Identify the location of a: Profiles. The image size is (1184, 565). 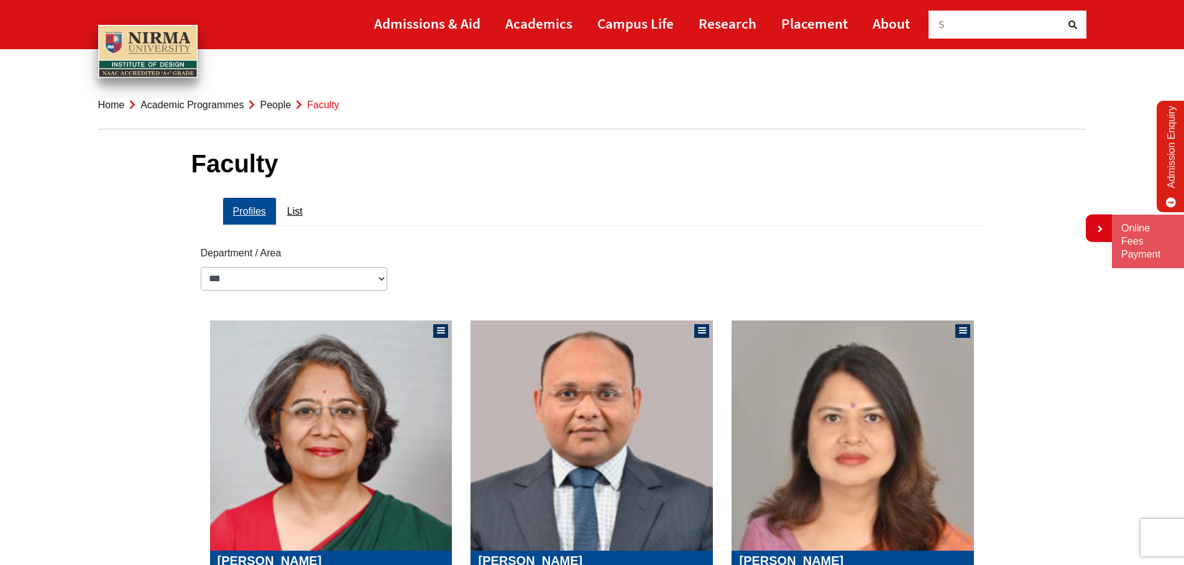
(249, 211).